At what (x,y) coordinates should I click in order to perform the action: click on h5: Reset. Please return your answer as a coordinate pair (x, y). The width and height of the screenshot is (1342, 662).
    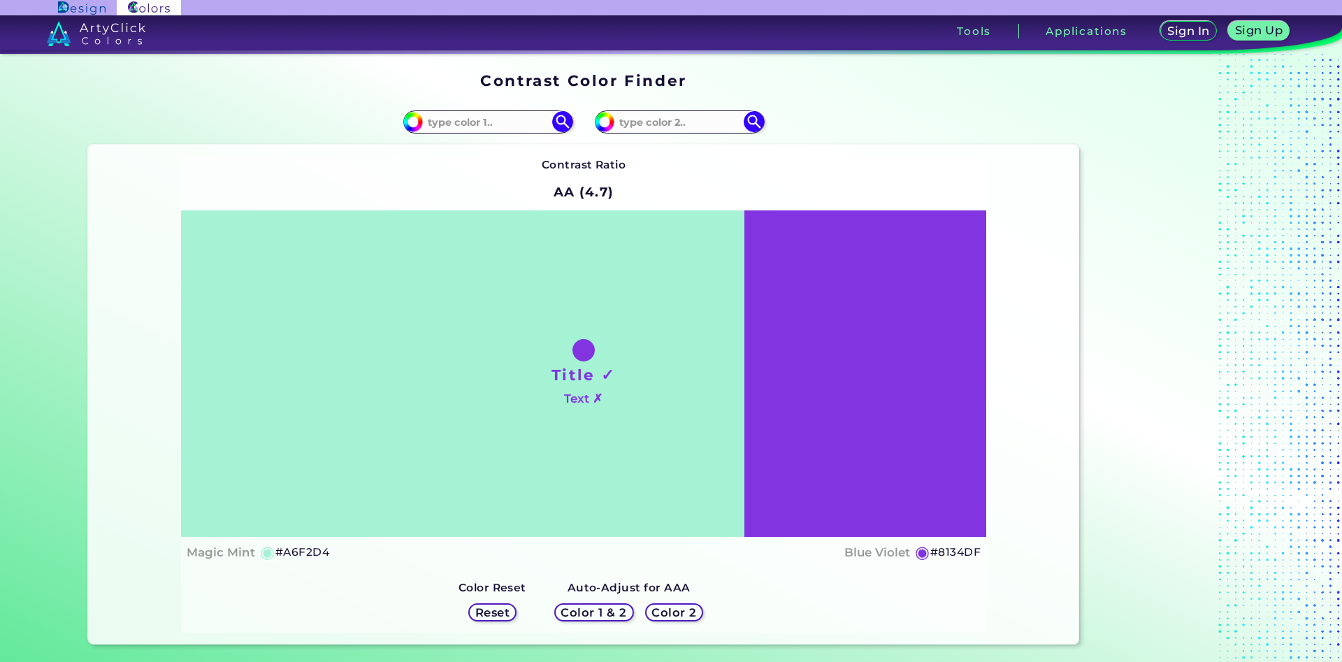
    Looking at the image, I should click on (492, 612).